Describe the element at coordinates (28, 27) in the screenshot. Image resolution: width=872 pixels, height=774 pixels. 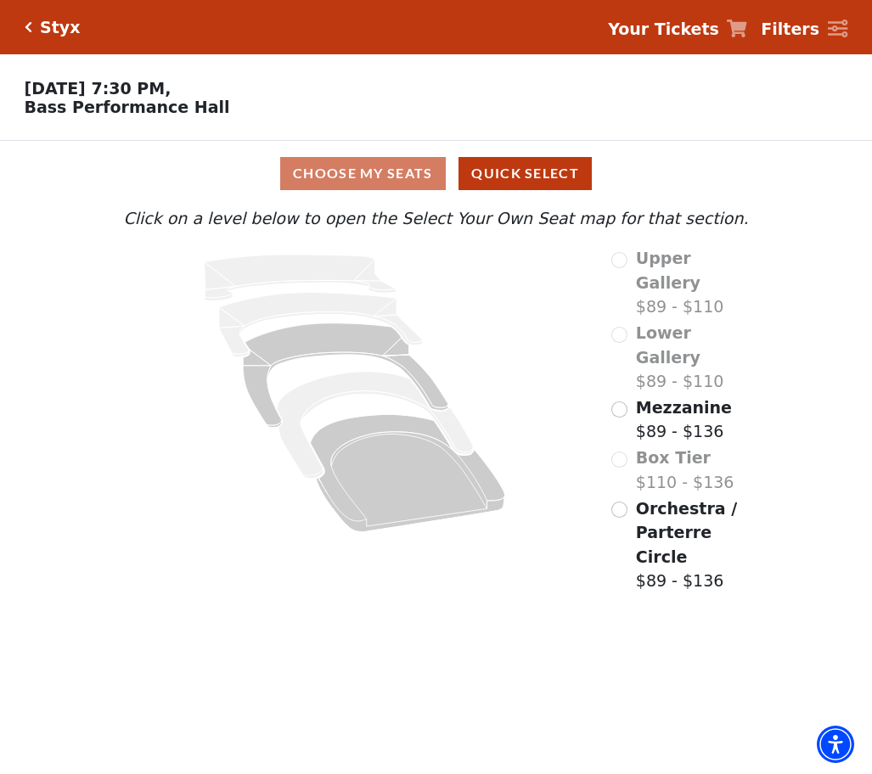
I see `a: Click here to go back to filters` at that location.